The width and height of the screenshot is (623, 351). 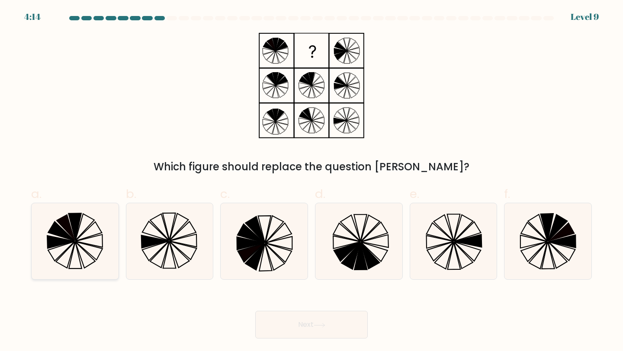 What do you see at coordinates (320, 194) in the screenshot?
I see `span: d.` at bounding box center [320, 194].